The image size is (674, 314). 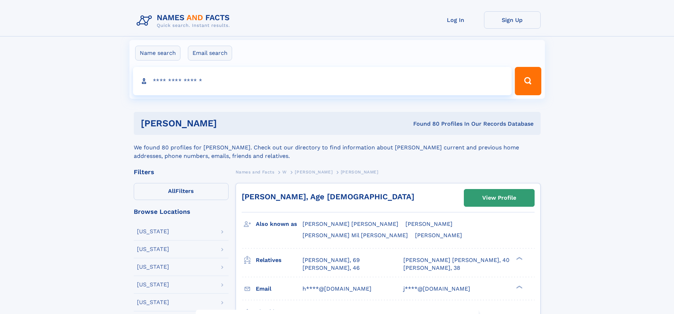 What do you see at coordinates (181, 172) in the screenshot?
I see `div: Filters` at bounding box center [181, 172].